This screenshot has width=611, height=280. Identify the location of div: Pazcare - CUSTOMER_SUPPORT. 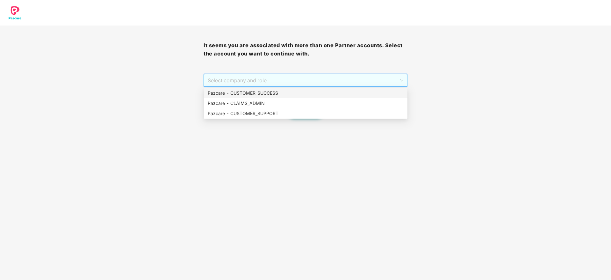
(305, 113).